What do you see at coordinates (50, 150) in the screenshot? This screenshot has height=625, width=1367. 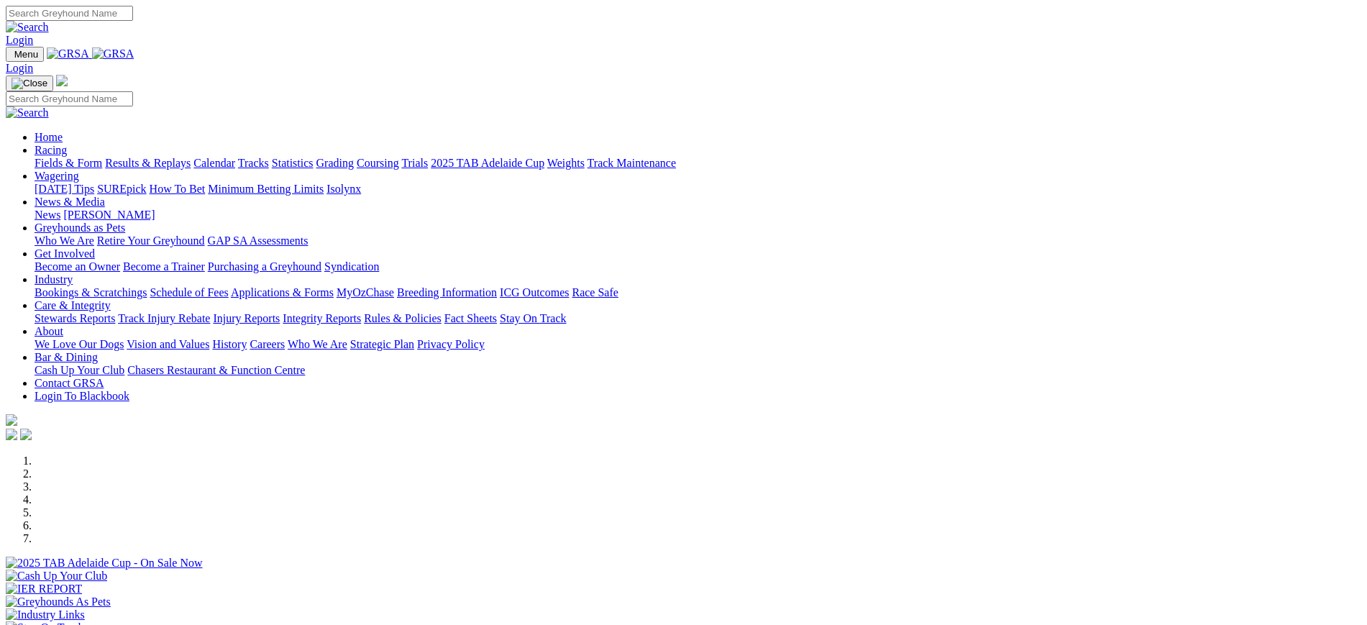 I see `a: Racing` at bounding box center [50, 150].